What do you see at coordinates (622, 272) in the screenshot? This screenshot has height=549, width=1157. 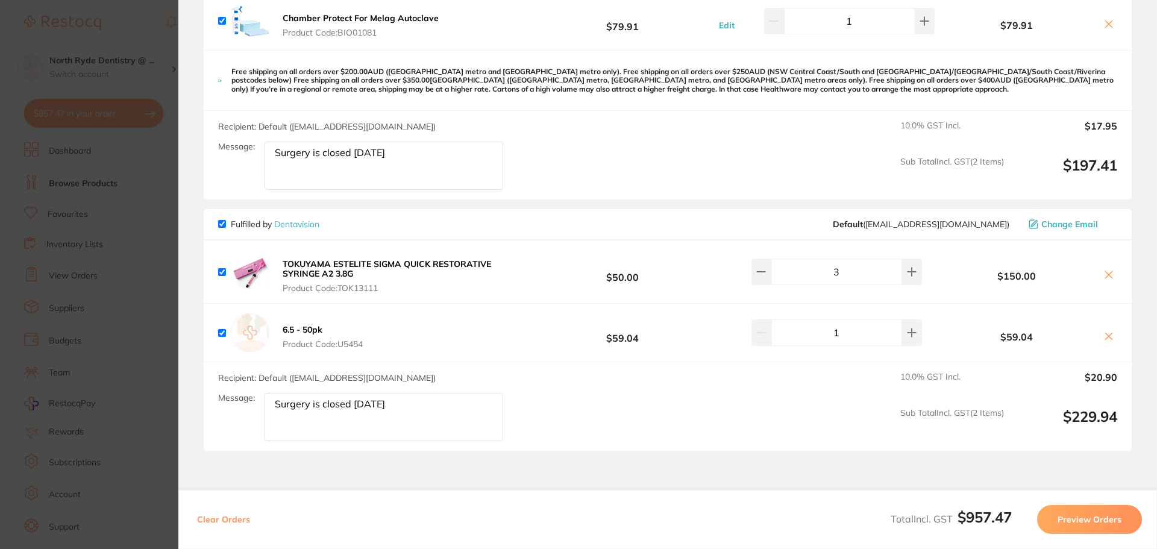 I see `b: $50.00` at bounding box center [622, 272].